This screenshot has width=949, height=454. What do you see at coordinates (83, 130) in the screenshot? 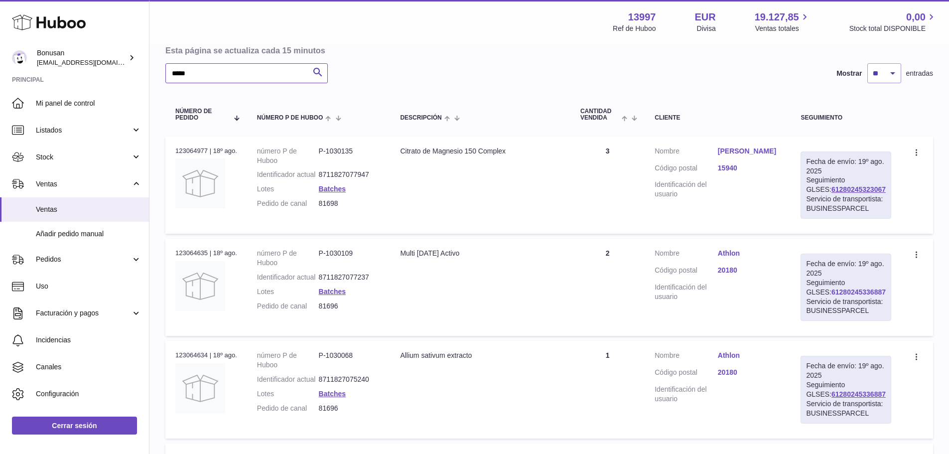
I see `span: Listados` at bounding box center [83, 130].